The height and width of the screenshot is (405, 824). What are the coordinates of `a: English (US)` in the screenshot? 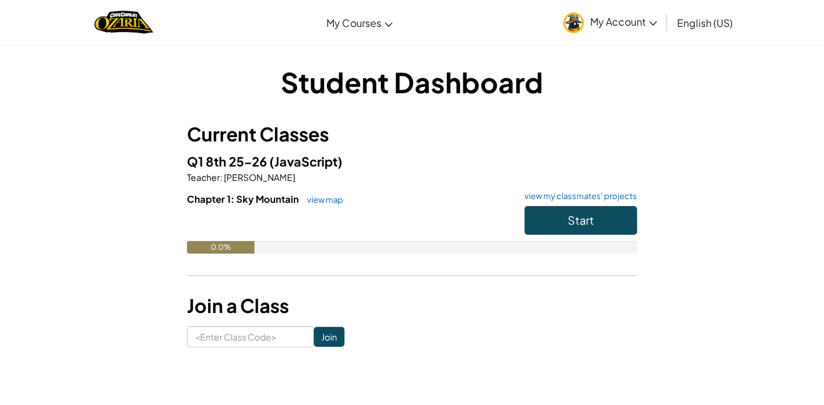 It's located at (705, 23).